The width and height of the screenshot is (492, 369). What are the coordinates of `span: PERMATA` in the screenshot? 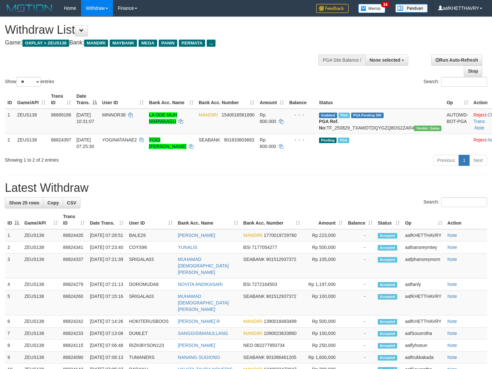 It's located at (192, 43).